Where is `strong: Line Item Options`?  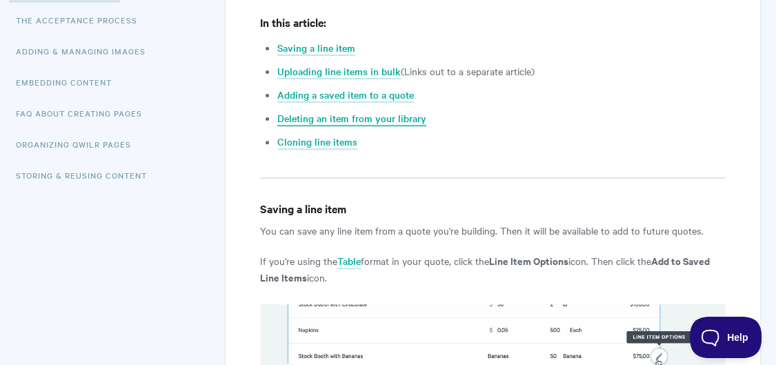 strong: Line Item Options is located at coordinates (528, 260).